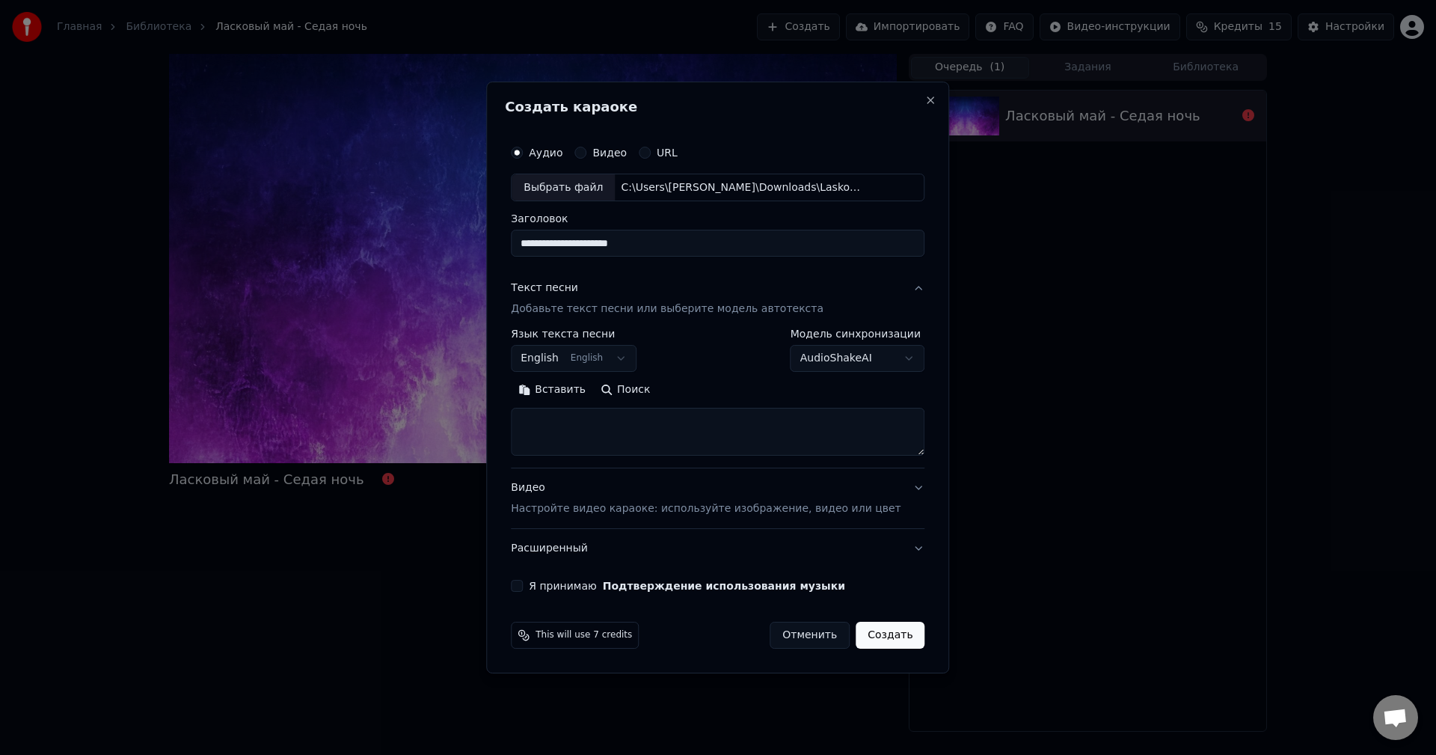  Describe the element at coordinates (544, 289) in the screenshot. I see `div: Текст песни` at that location.